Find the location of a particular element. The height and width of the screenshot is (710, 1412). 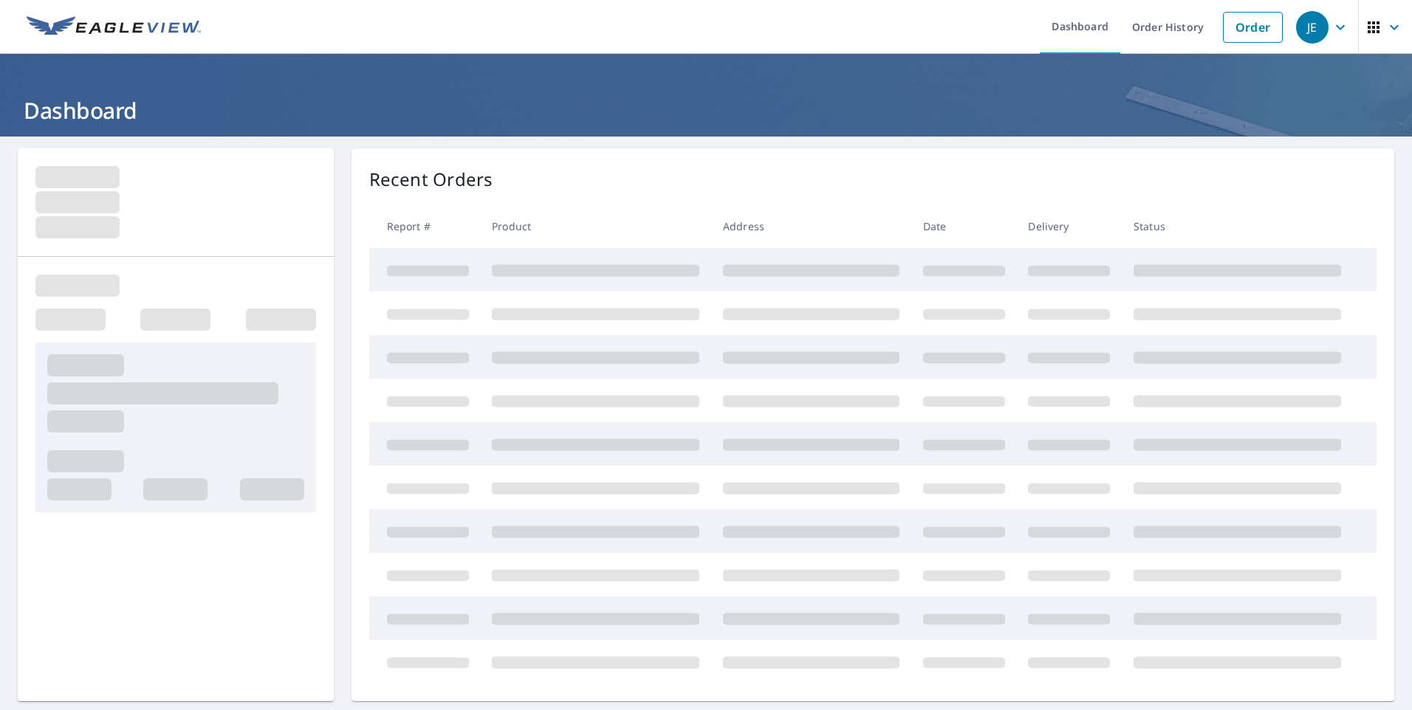

th: Status is located at coordinates (1237, 226).